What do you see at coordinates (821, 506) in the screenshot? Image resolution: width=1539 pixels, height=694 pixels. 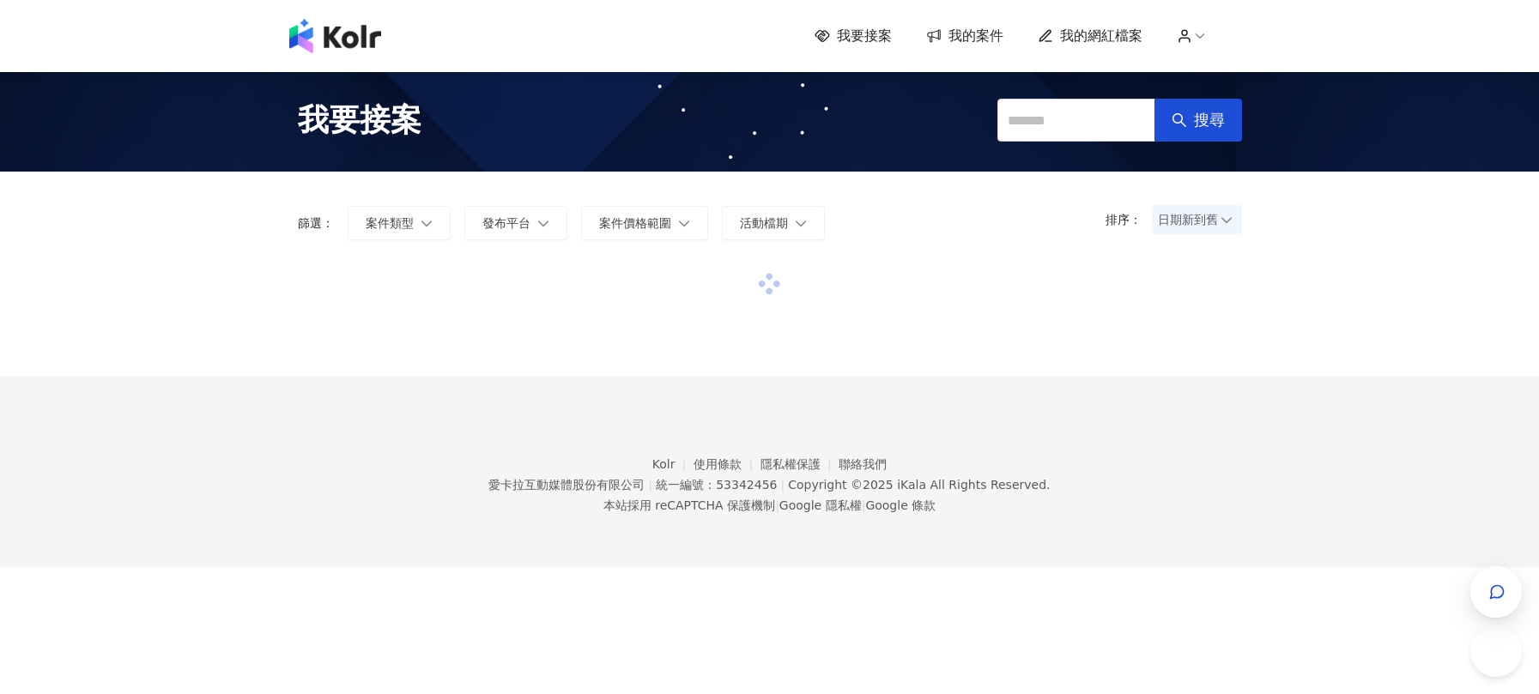 I see `a: Google 隱私權` at bounding box center [821, 506].